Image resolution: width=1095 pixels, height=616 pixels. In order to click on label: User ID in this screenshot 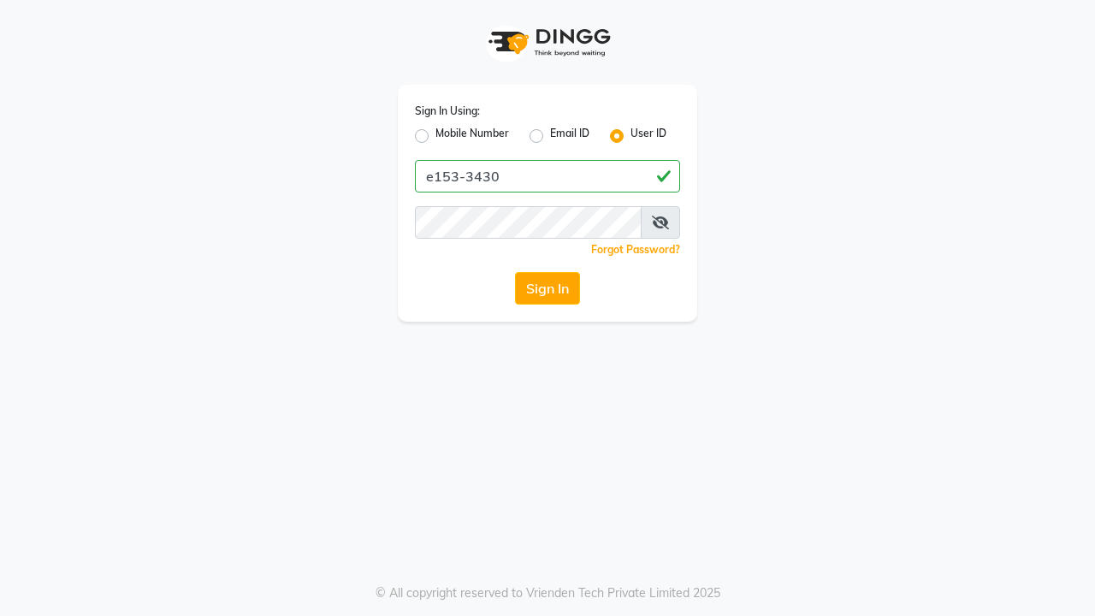, I will do `click(649, 136)`.